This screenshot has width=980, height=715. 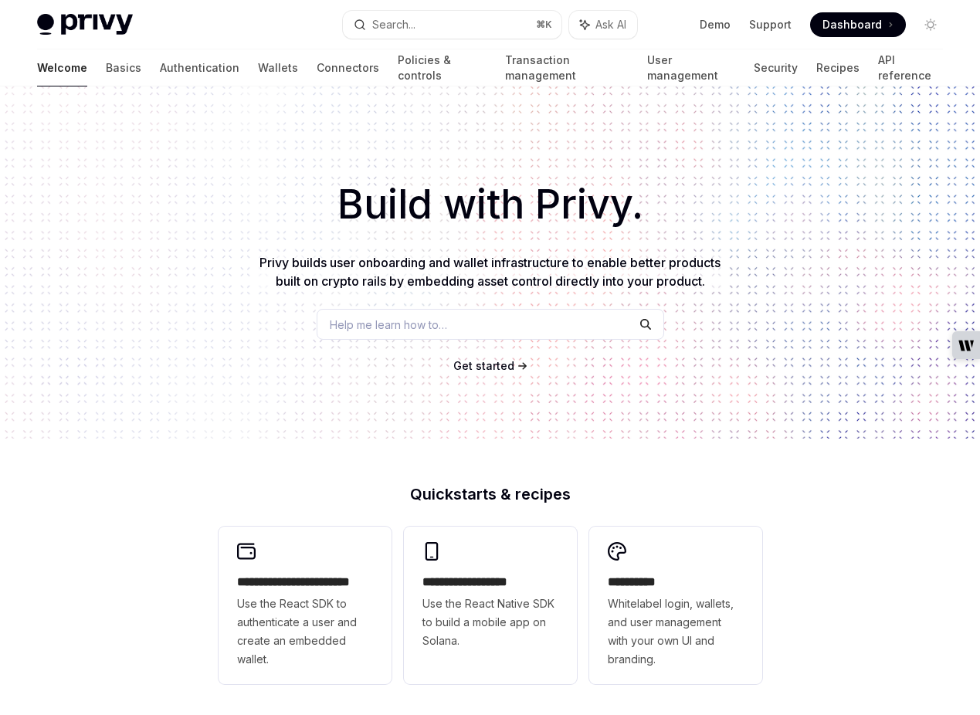 What do you see at coordinates (838, 68) in the screenshot?
I see `a: Recipes` at bounding box center [838, 68].